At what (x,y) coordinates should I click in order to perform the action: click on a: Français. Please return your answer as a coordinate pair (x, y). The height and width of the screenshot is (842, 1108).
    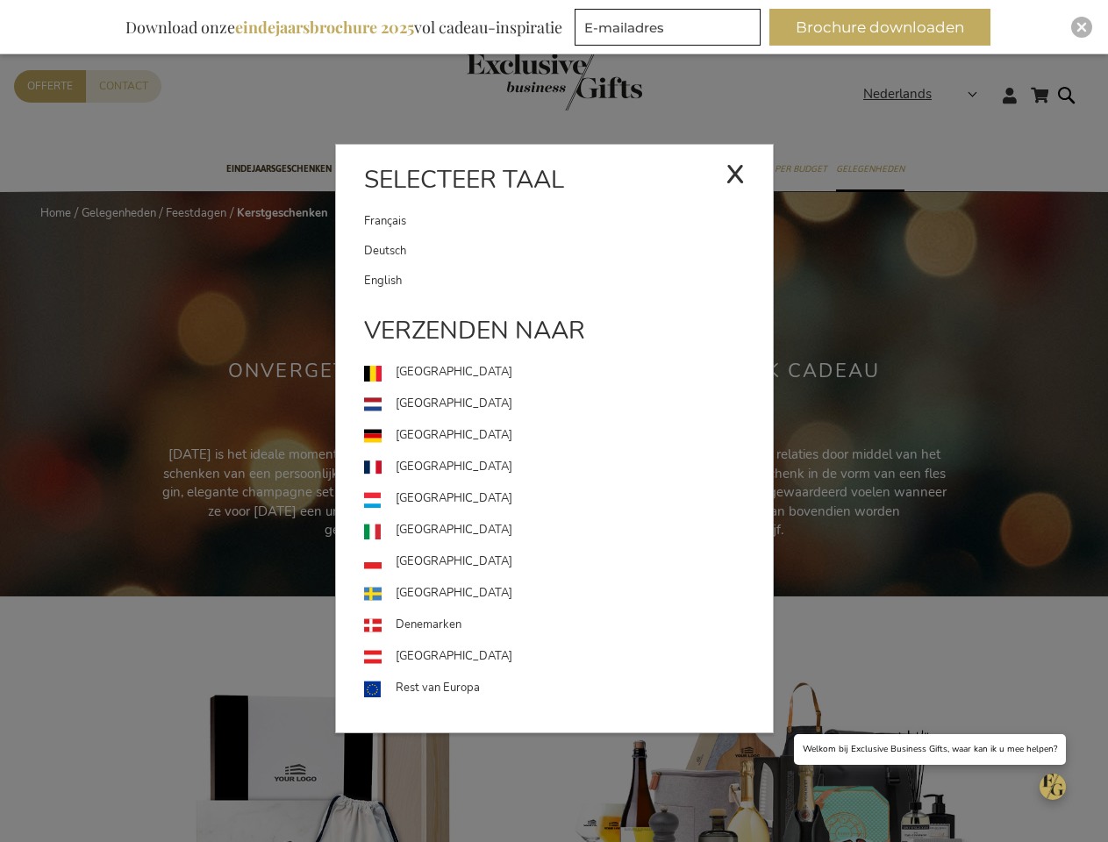
    Looking at the image, I should click on (545, 221).